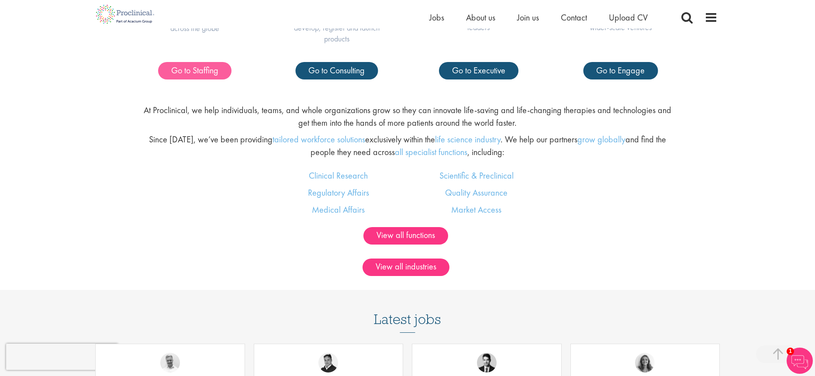 This screenshot has height=376, width=815. Describe the element at coordinates (476, 193) in the screenshot. I see `a: Quality Assurance` at that location.